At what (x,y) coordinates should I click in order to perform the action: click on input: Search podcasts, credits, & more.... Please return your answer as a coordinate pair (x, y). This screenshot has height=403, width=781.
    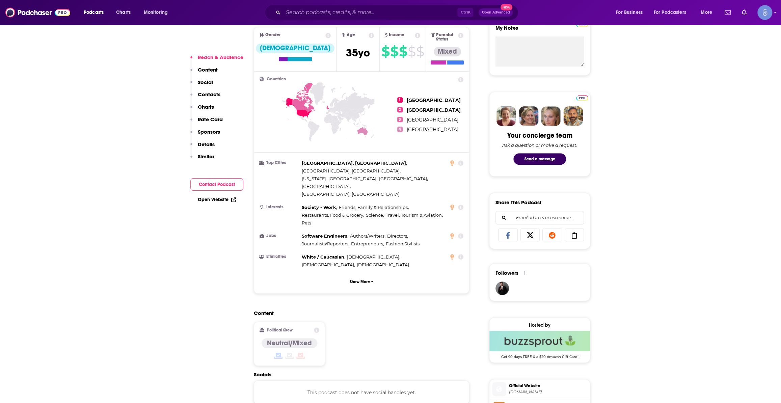
    Looking at the image, I should click on (370, 12).